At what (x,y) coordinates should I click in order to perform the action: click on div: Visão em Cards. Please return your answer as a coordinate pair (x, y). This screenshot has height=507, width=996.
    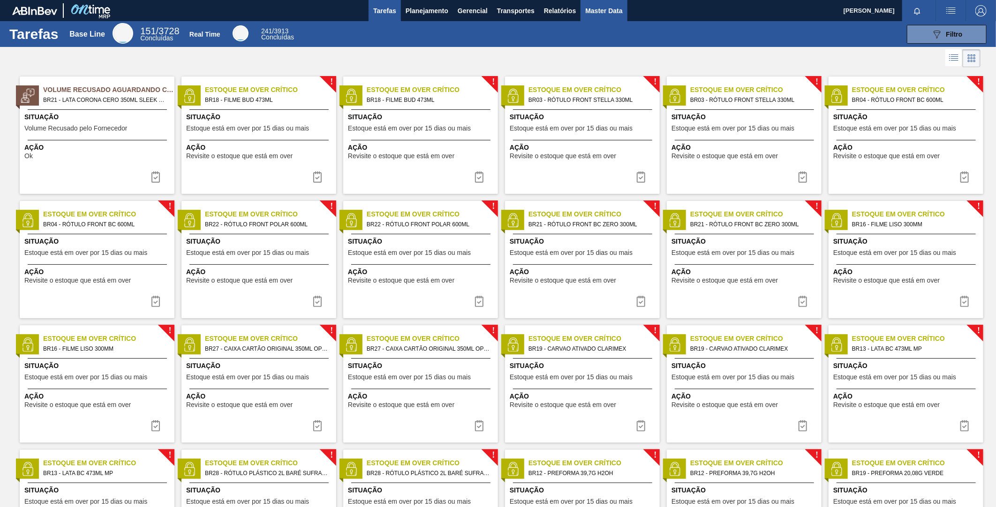
    Looking at the image, I should click on (972, 58).